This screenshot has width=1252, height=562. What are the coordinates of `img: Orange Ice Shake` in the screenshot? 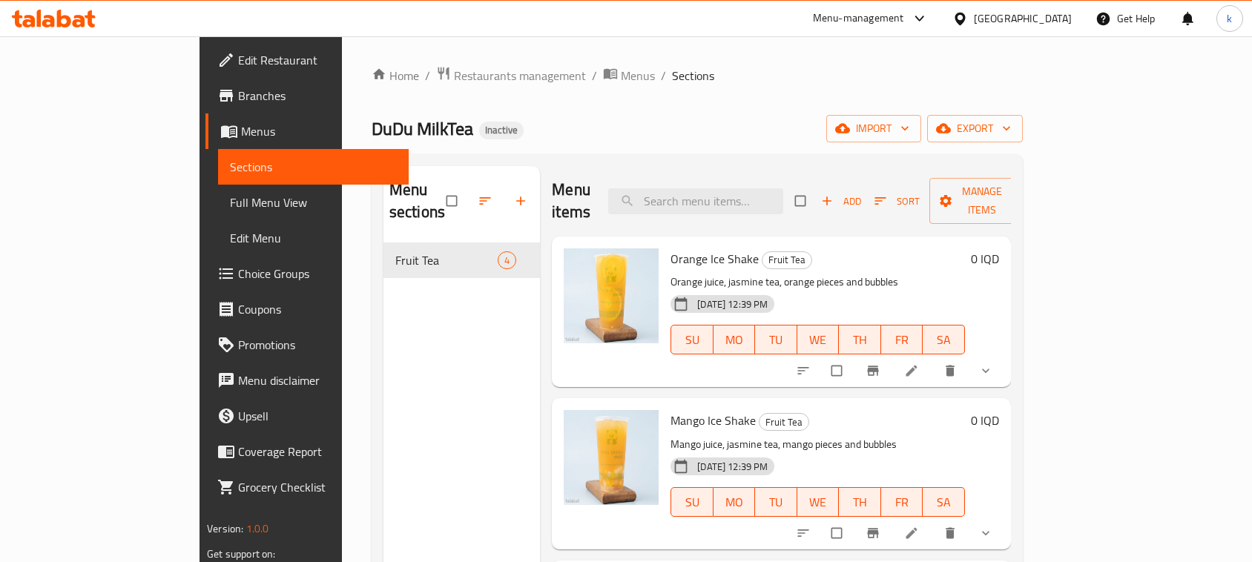 It's located at (611, 296).